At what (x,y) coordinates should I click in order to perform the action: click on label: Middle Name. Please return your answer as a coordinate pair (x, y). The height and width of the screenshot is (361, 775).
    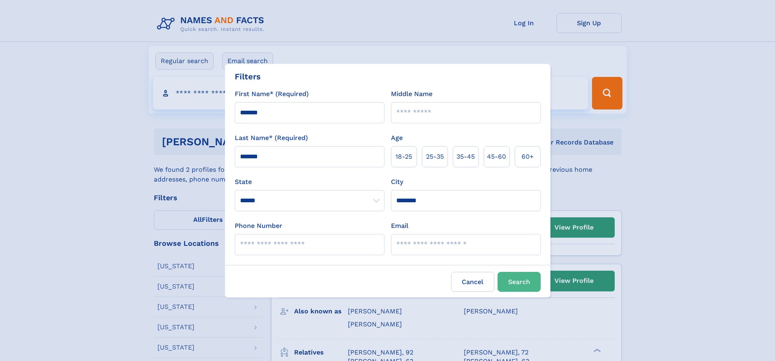
    Looking at the image, I should click on (412, 94).